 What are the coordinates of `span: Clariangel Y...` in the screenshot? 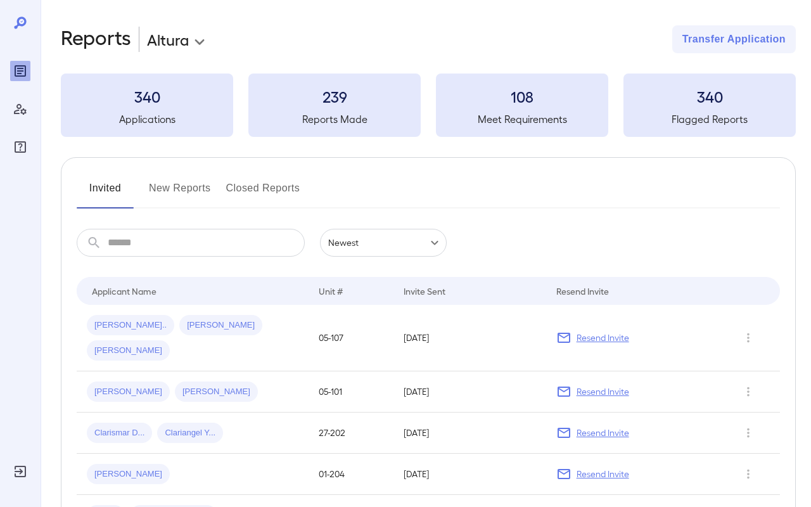 It's located at (190, 433).